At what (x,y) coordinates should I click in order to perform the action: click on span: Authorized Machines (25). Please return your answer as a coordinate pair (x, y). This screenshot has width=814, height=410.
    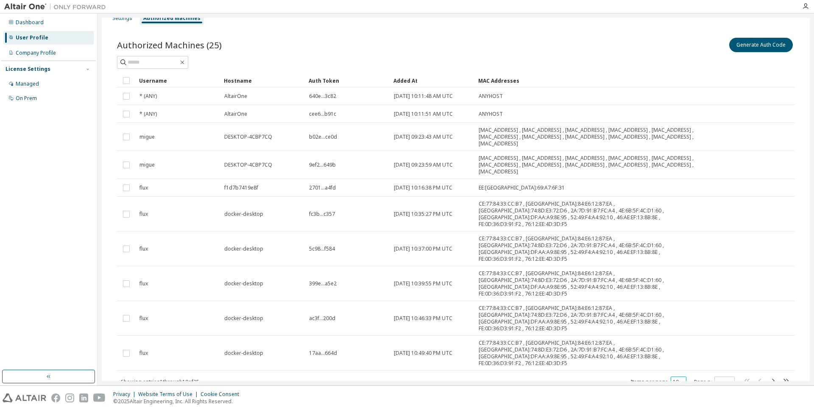
    Looking at the image, I should click on (169, 45).